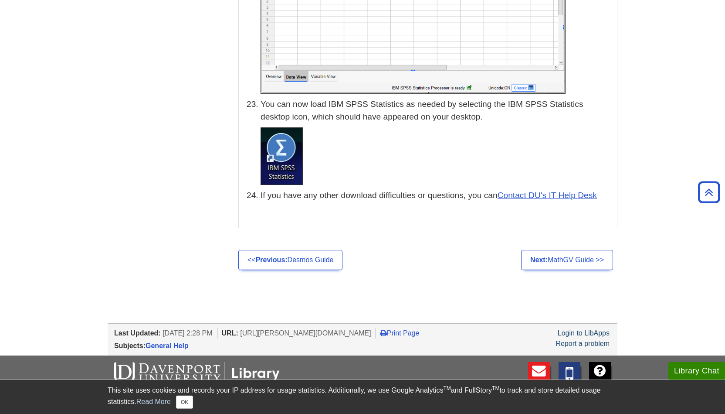 This screenshot has width=725, height=414. I want to click on p: You can now load IBM SPSS Statistics as needed by selecting the IBM SPSS Statistics desktop icon,..., so click(437, 111).